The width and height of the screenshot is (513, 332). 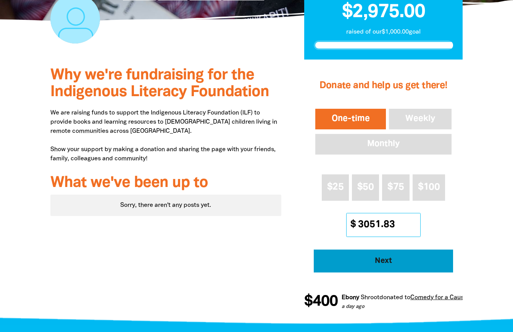 I want to click on span: donated to, so click(x=395, y=298).